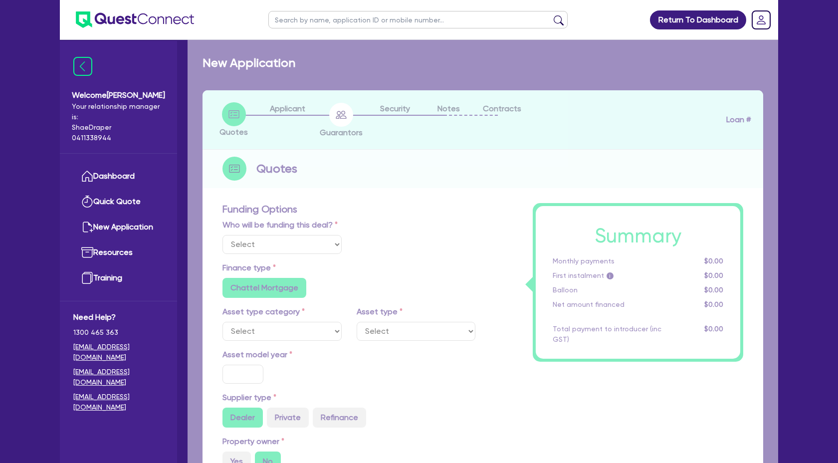 This screenshot has width=838, height=463. What do you see at coordinates (118, 227) in the screenshot?
I see `a: New Application` at bounding box center [118, 227].